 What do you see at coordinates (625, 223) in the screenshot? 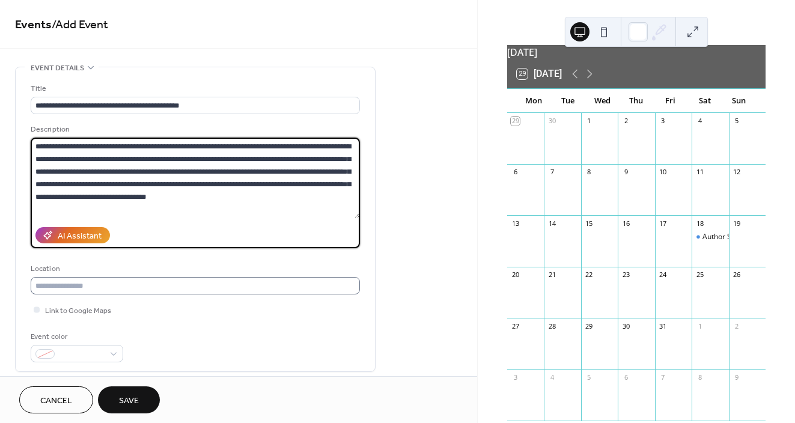
I see `div: 16` at bounding box center [625, 223].